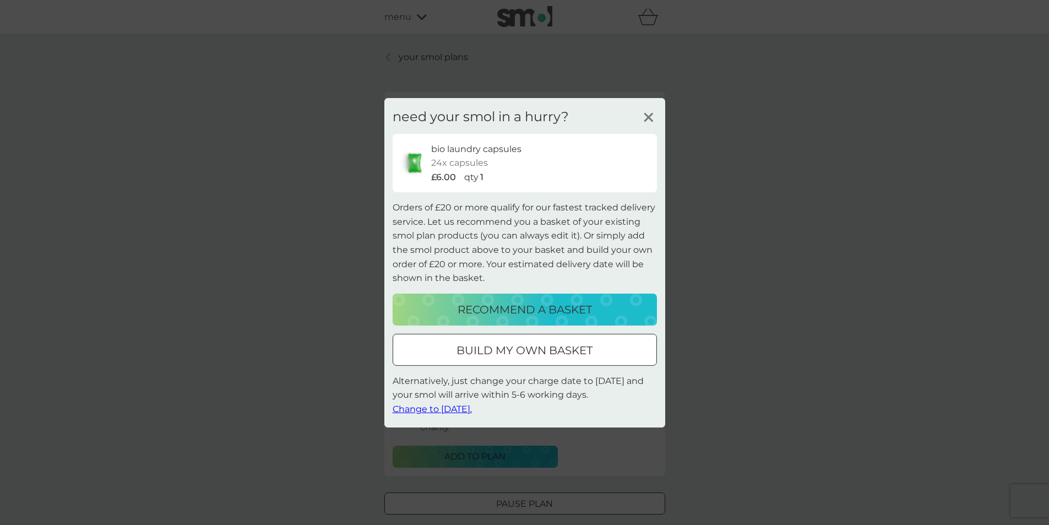  Describe the element at coordinates (477, 149) in the screenshot. I see `p: bio laundry capsules` at that location.